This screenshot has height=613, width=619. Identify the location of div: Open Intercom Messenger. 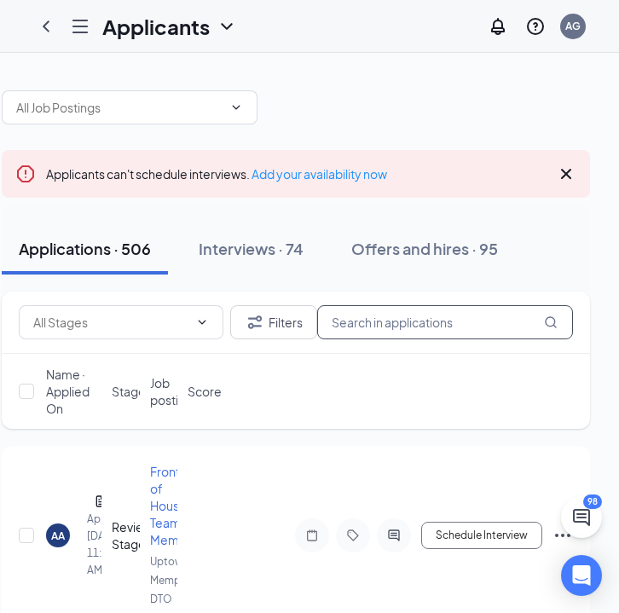
(582, 576).